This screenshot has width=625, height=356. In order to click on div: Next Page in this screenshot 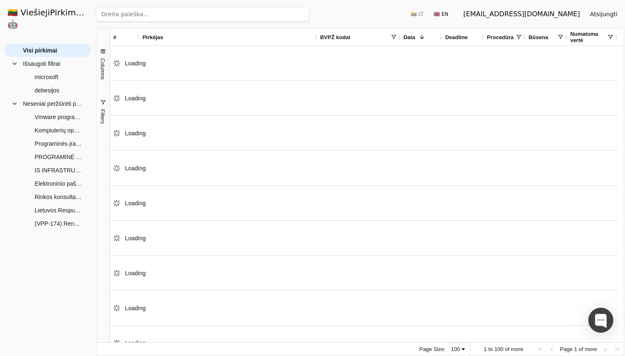, I will do `click(605, 350)`.